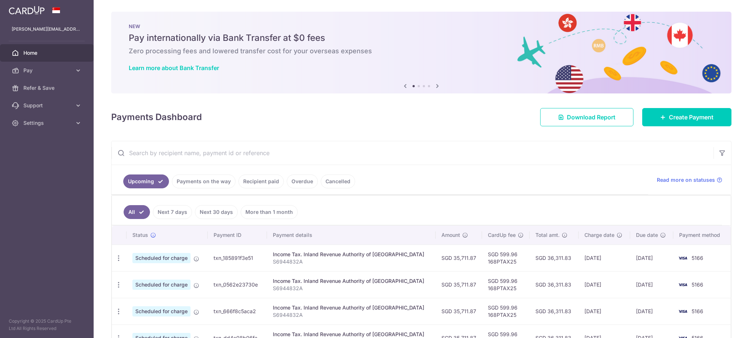  What do you see at coordinates (647, 235) in the screenshot?
I see `span: Due date` at bounding box center [647, 235].